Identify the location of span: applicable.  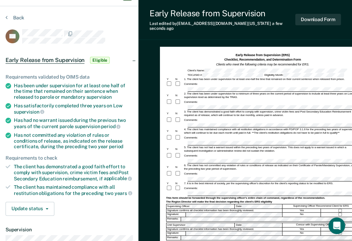
(118, 178).